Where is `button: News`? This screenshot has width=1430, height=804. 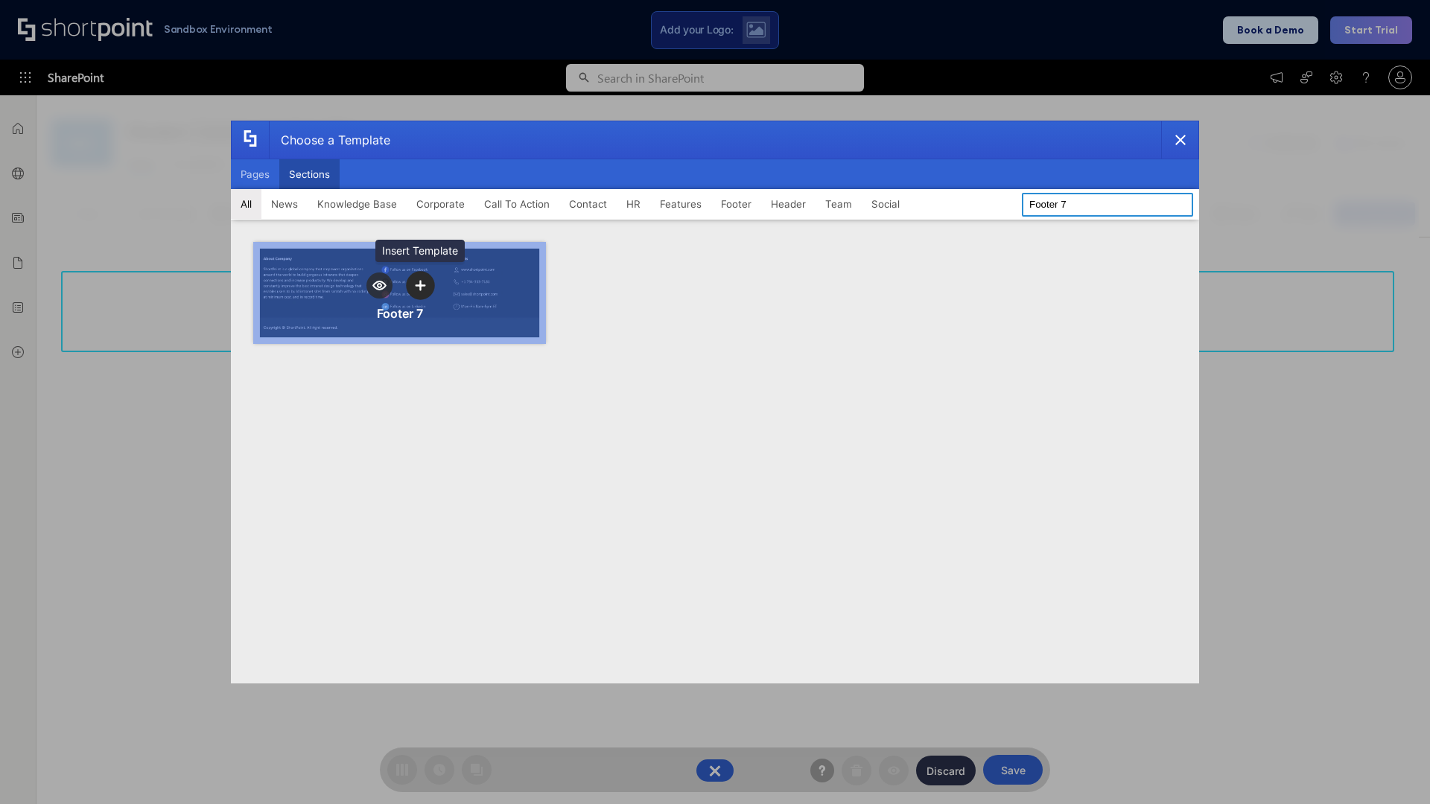 button: News is located at coordinates (284, 204).